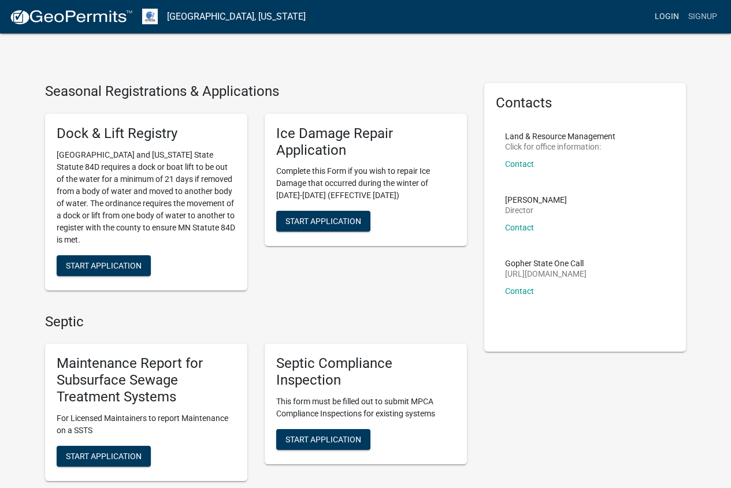  I want to click on a: Signup, so click(703, 17).